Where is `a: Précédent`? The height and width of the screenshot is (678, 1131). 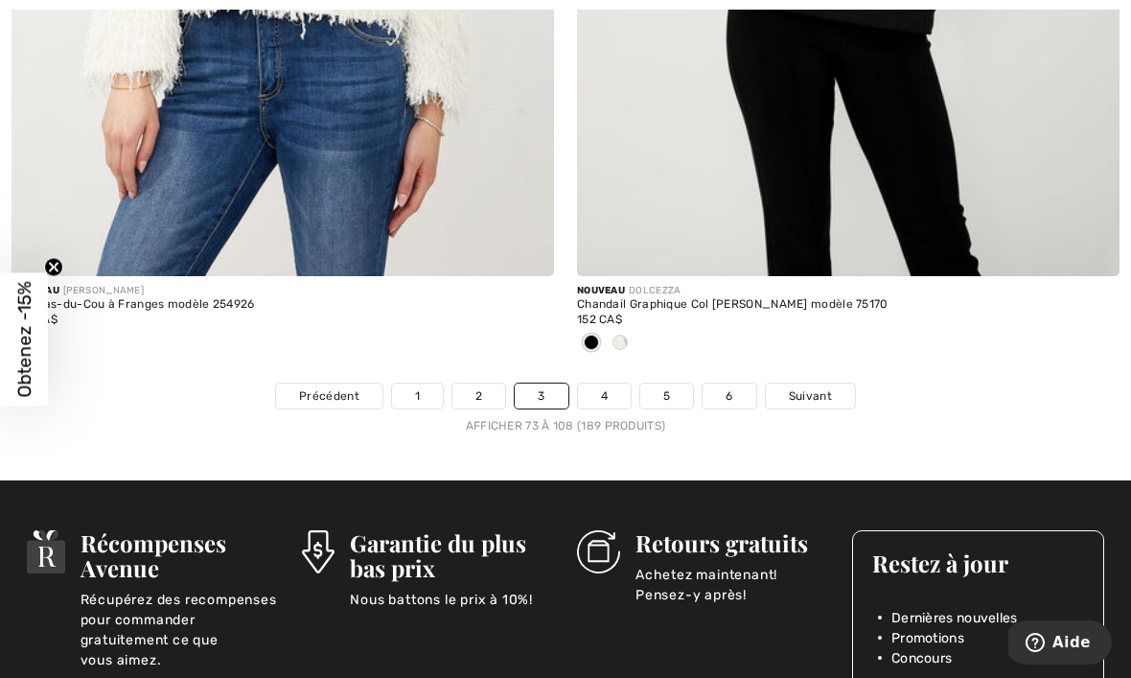
a: Précédent is located at coordinates (329, 396).